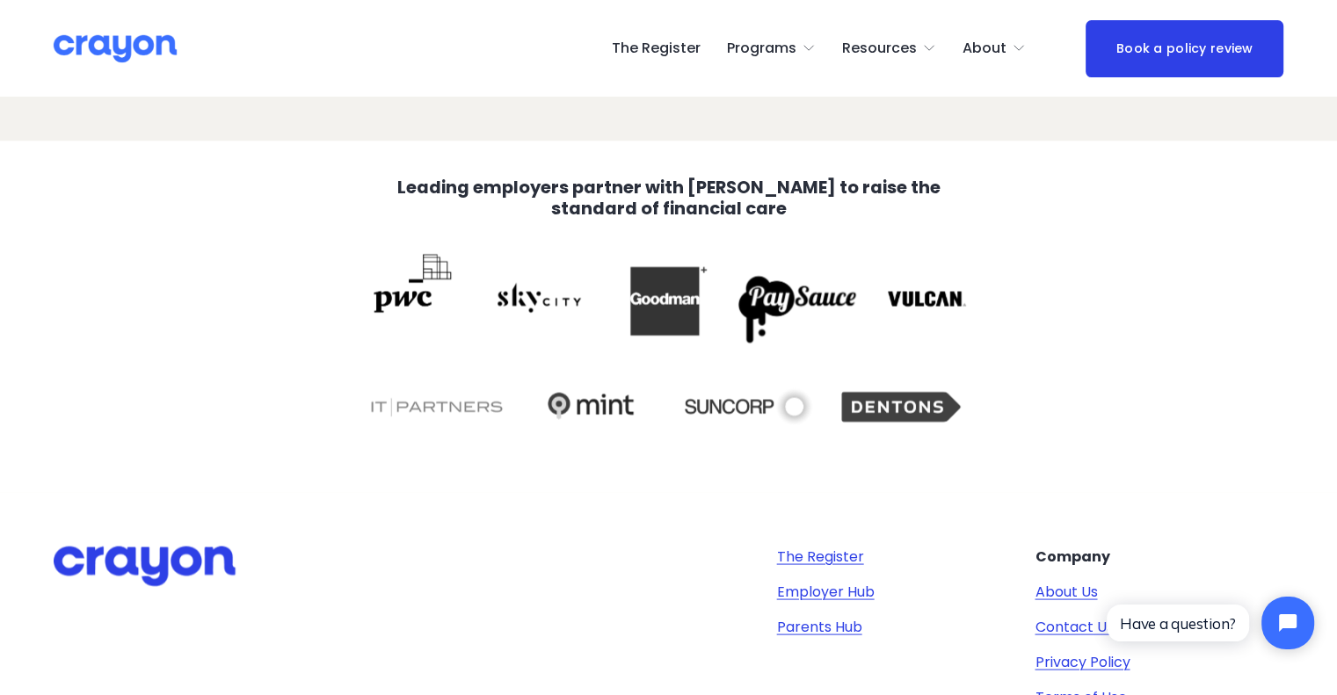 This screenshot has height=695, width=1337. What do you see at coordinates (826, 592) in the screenshot?
I see `a: Employer Hub` at bounding box center [826, 592].